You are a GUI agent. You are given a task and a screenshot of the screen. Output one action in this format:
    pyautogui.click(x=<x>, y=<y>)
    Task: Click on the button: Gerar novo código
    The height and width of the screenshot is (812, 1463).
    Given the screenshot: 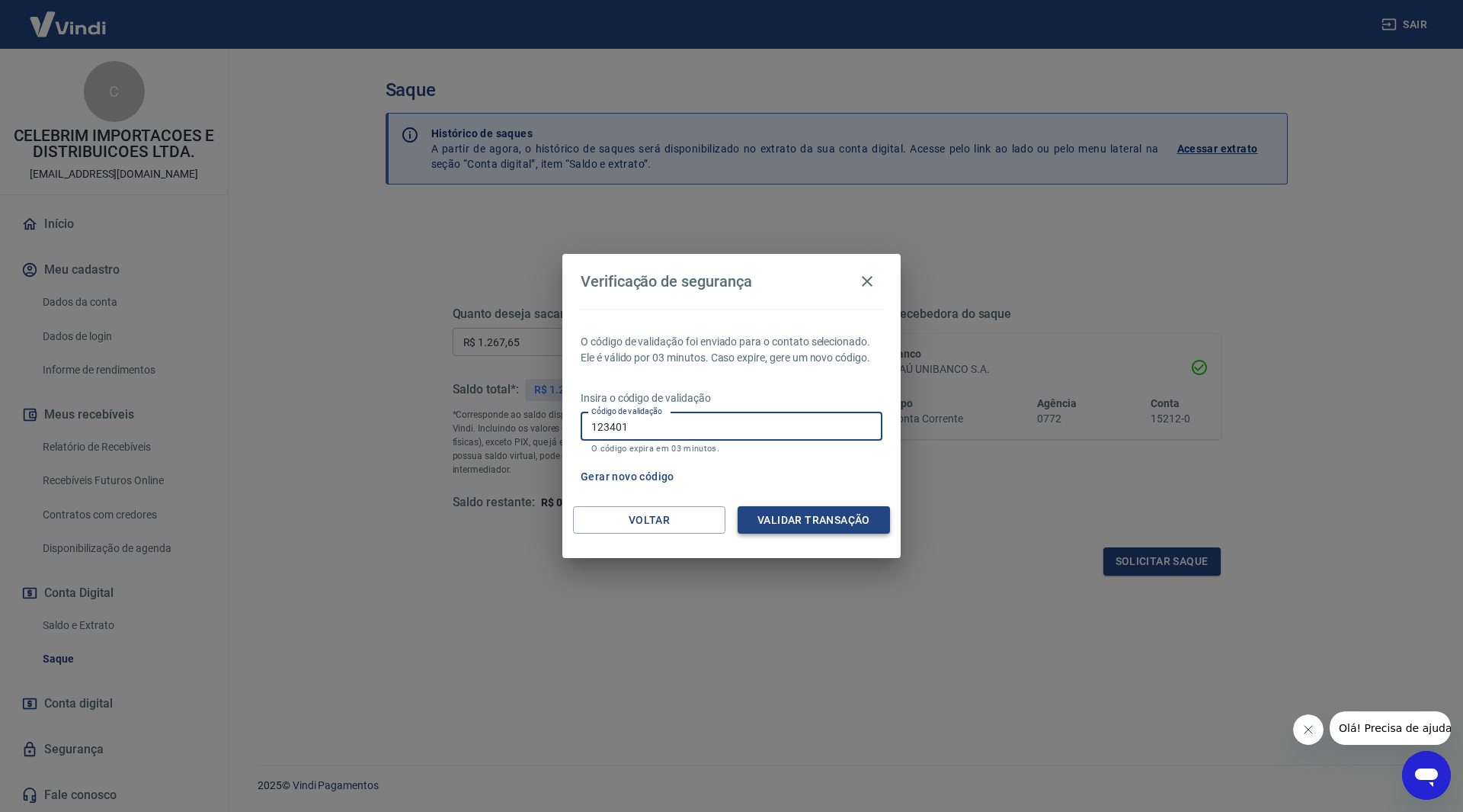 What is the action you would take?
    pyautogui.click(x=627, y=476)
    